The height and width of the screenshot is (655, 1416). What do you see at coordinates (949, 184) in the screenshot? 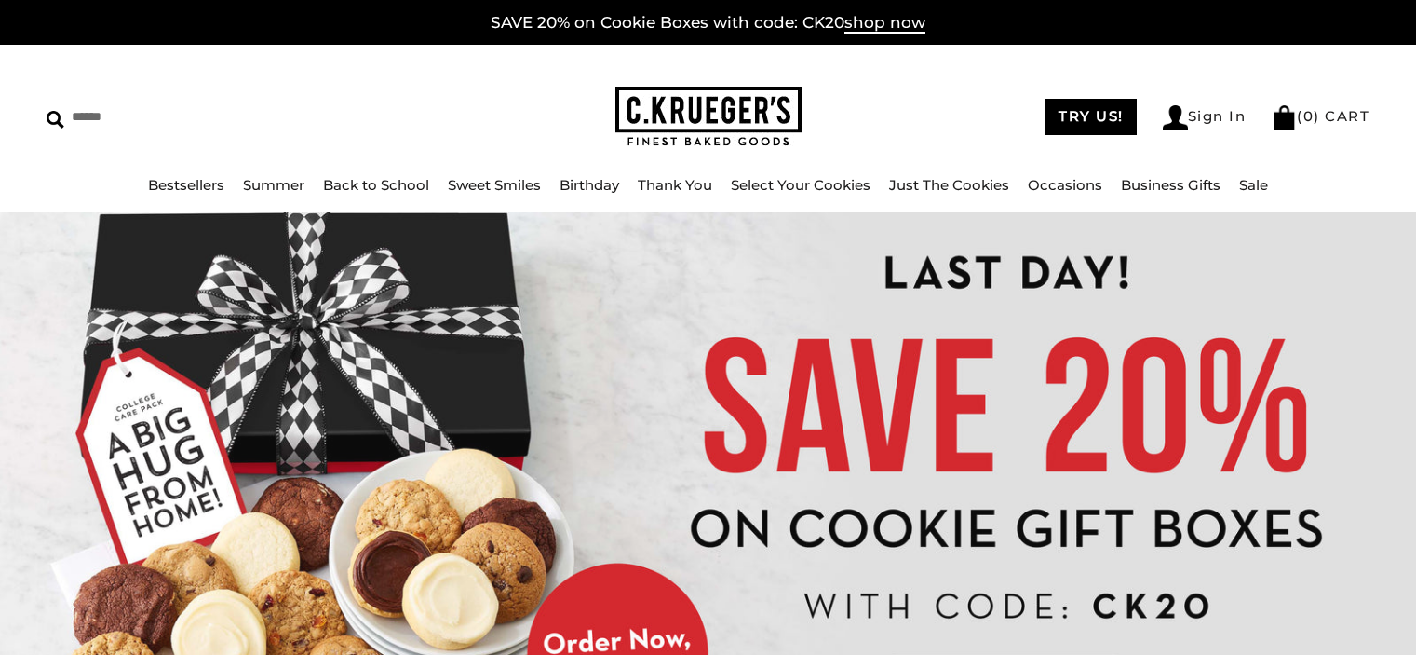
I see `a: Just The Cookies` at bounding box center [949, 184].